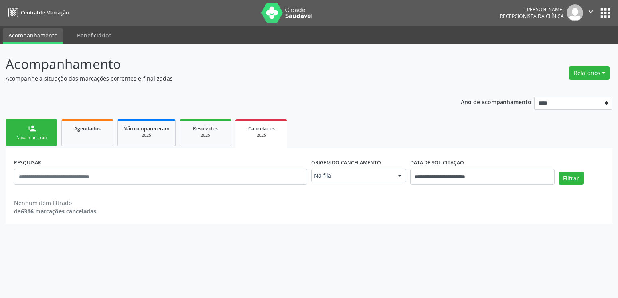 This screenshot has height=298, width=618. I want to click on button: apps, so click(606, 13).